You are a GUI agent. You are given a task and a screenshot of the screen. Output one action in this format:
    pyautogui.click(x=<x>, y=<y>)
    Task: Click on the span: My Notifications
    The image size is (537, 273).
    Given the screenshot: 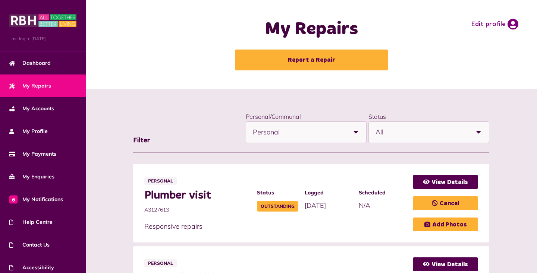 What is the action you would take?
    pyautogui.click(x=36, y=199)
    